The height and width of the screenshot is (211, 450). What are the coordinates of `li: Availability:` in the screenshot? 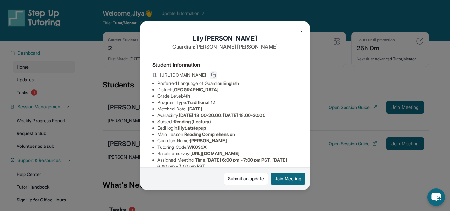 It's located at (227, 115).